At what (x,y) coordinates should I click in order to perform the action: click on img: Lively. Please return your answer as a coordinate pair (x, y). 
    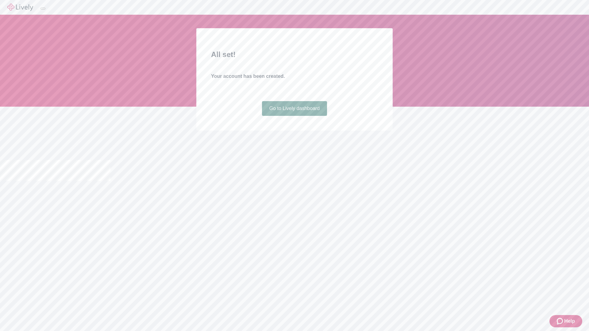
    Looking at the image, I should click on (20, 7).